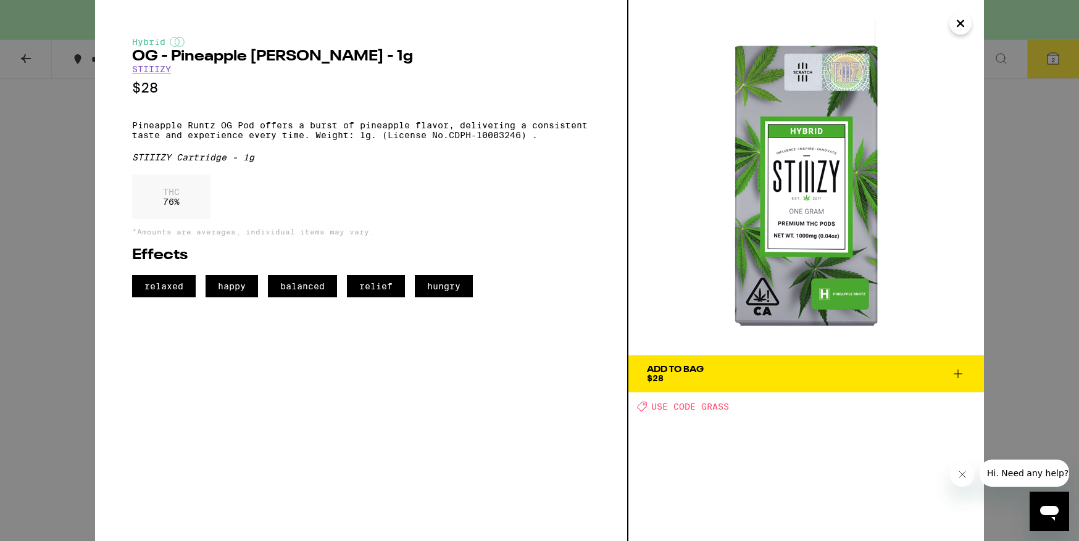 The height and width of the screenshot is (541, 1079). I want to click on div: Add To Bag, so click(675, 370).